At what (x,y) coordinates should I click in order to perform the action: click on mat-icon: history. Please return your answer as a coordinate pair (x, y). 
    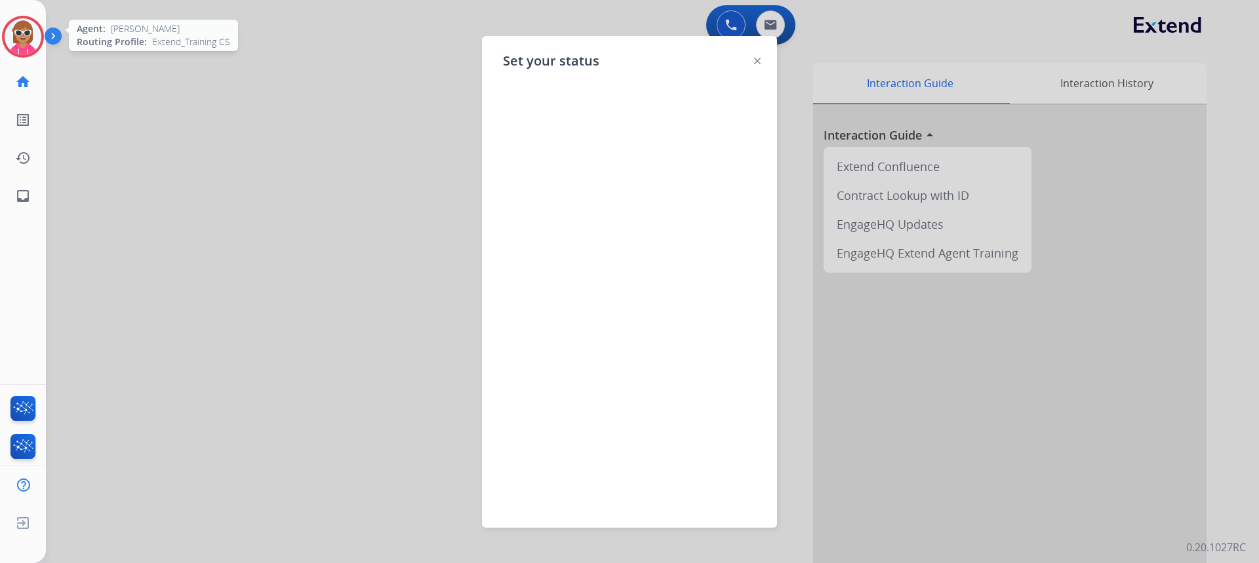
    Looking at the image, I should click on (23, 158).